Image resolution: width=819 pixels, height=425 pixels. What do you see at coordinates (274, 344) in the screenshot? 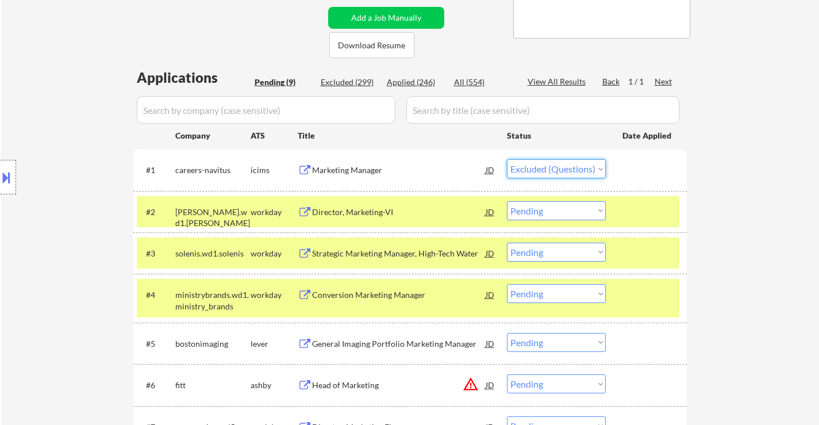
I see `div: lever` at bounding box center [274, 344].